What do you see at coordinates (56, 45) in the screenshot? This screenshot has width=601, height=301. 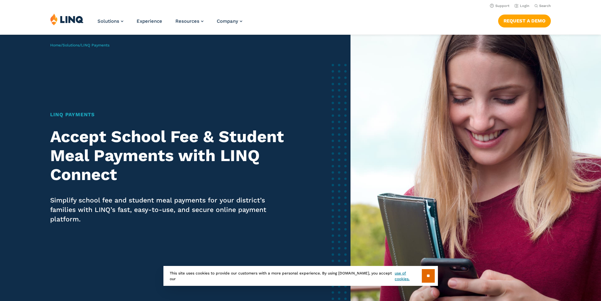 I see `a: Home` at bounding box center [56, 45].